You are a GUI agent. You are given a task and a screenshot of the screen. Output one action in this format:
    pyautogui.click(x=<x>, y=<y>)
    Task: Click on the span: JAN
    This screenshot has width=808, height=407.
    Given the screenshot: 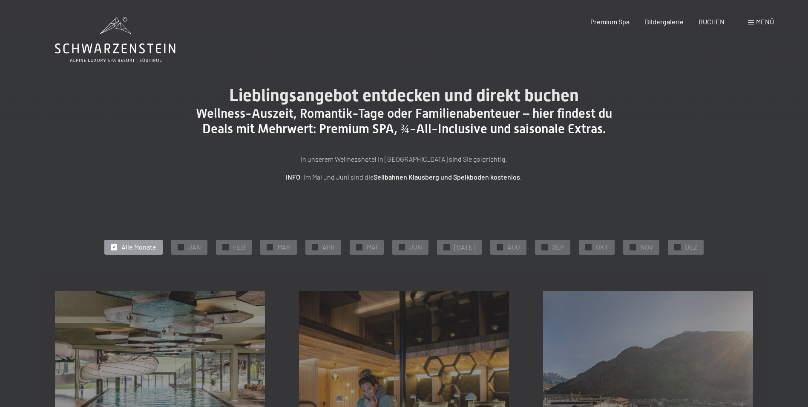 What is the action you would take?
    pyautogui.click(x=195, y=247)
    